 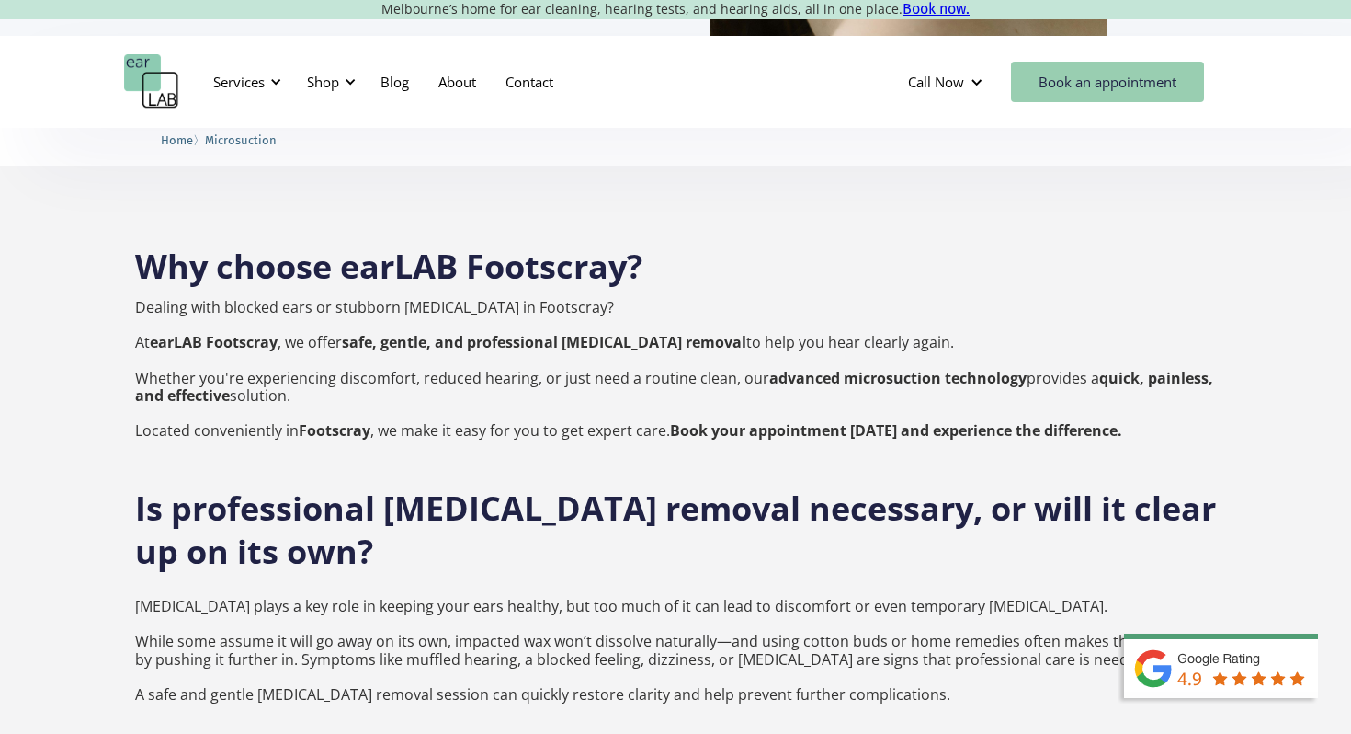 What do you see at coordinates (241, 140) in the screenshot?
I see `span: Microsuction` at bounding box center [241, 140].